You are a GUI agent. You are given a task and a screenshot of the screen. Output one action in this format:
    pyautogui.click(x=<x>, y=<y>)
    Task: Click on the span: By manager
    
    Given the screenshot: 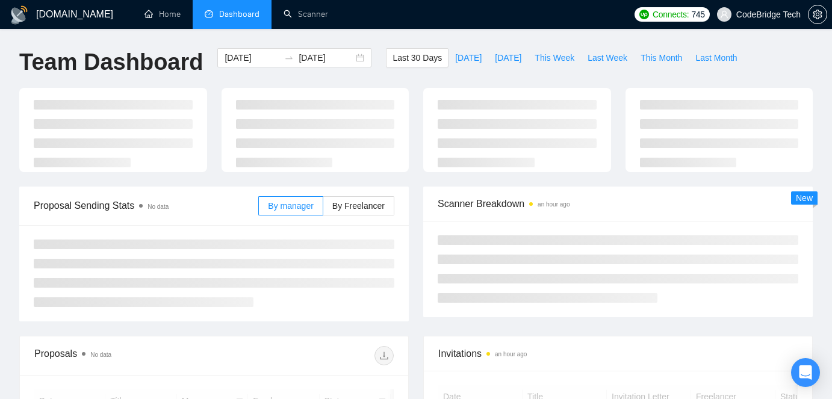 What is the action you would take?
    pyautogui.click(x=290, y=206)
    